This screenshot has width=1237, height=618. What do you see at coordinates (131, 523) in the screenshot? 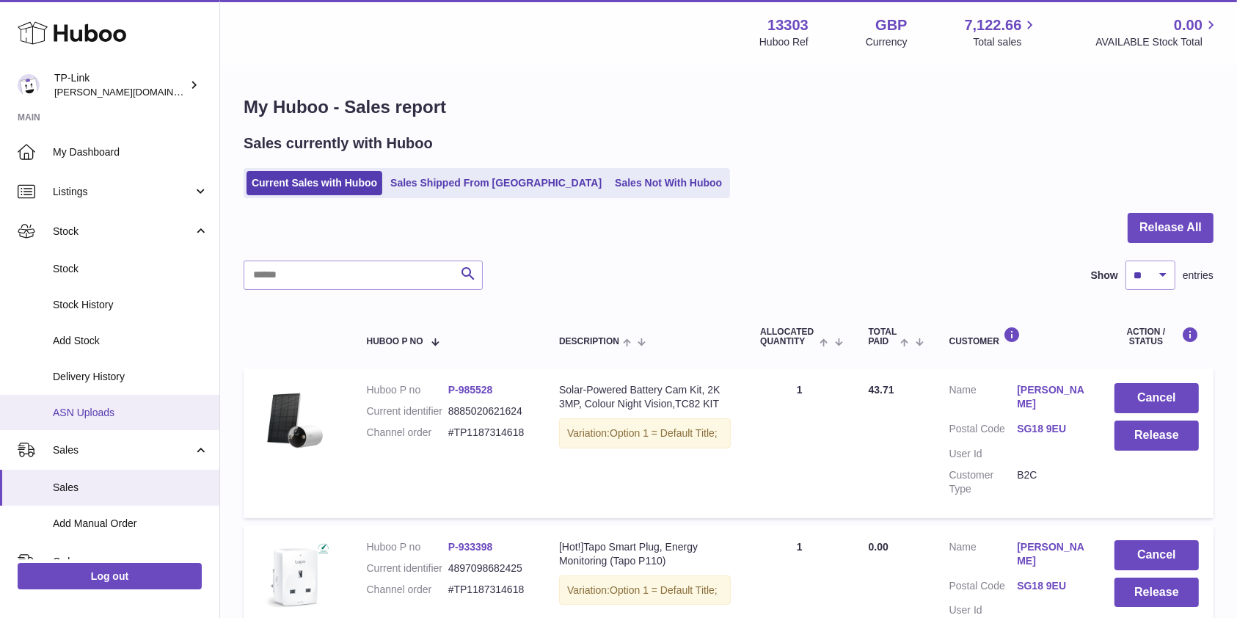
I see `span: Add Manual Order` at bounding box center [131, 523].